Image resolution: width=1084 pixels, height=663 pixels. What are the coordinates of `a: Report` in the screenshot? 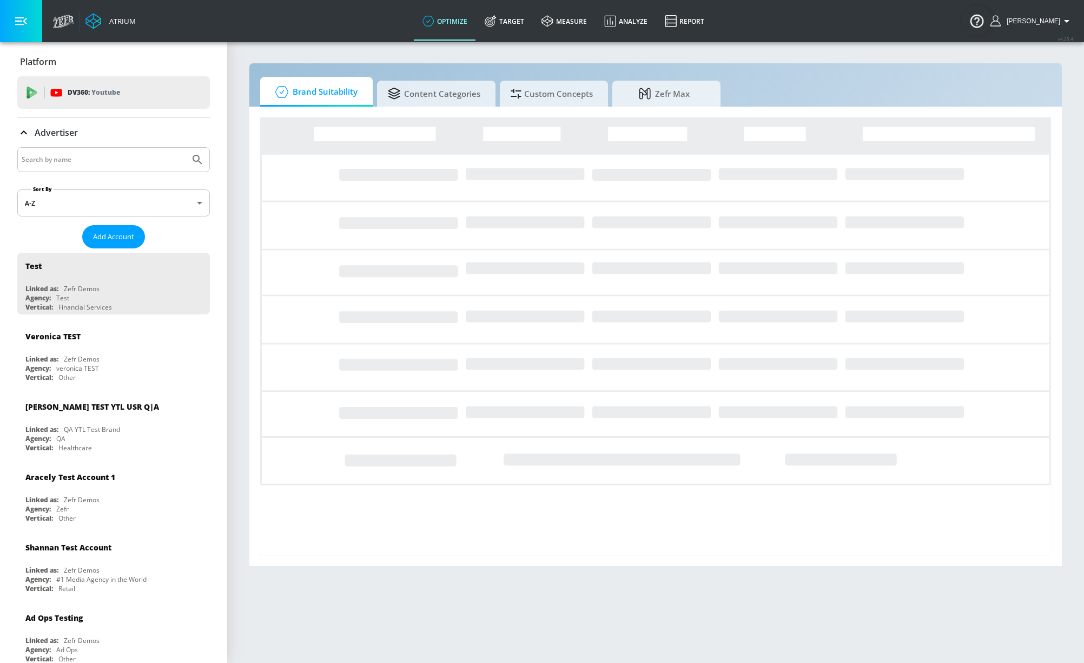 It's located at (685, 21).